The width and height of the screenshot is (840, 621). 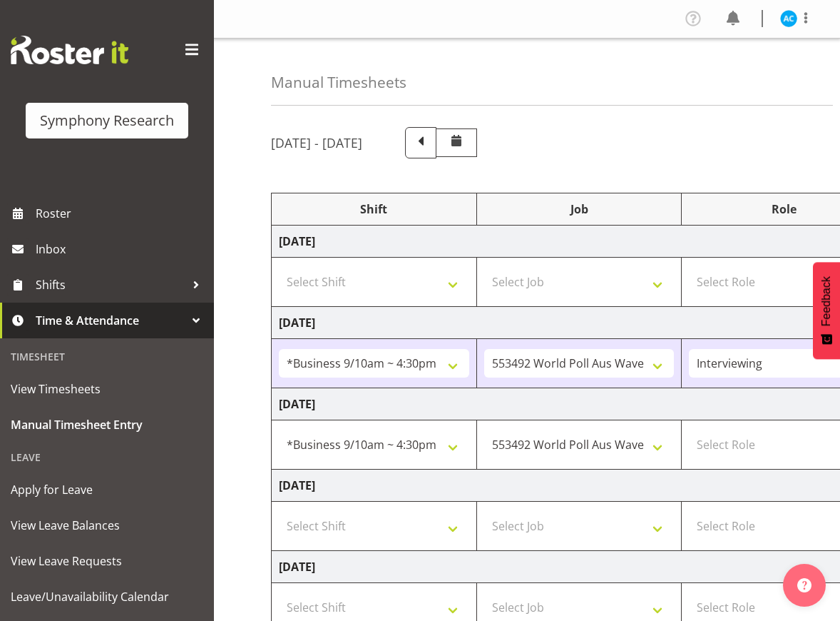 I want to click on img: help-xxl-2.png, so click(x=805, y=585).